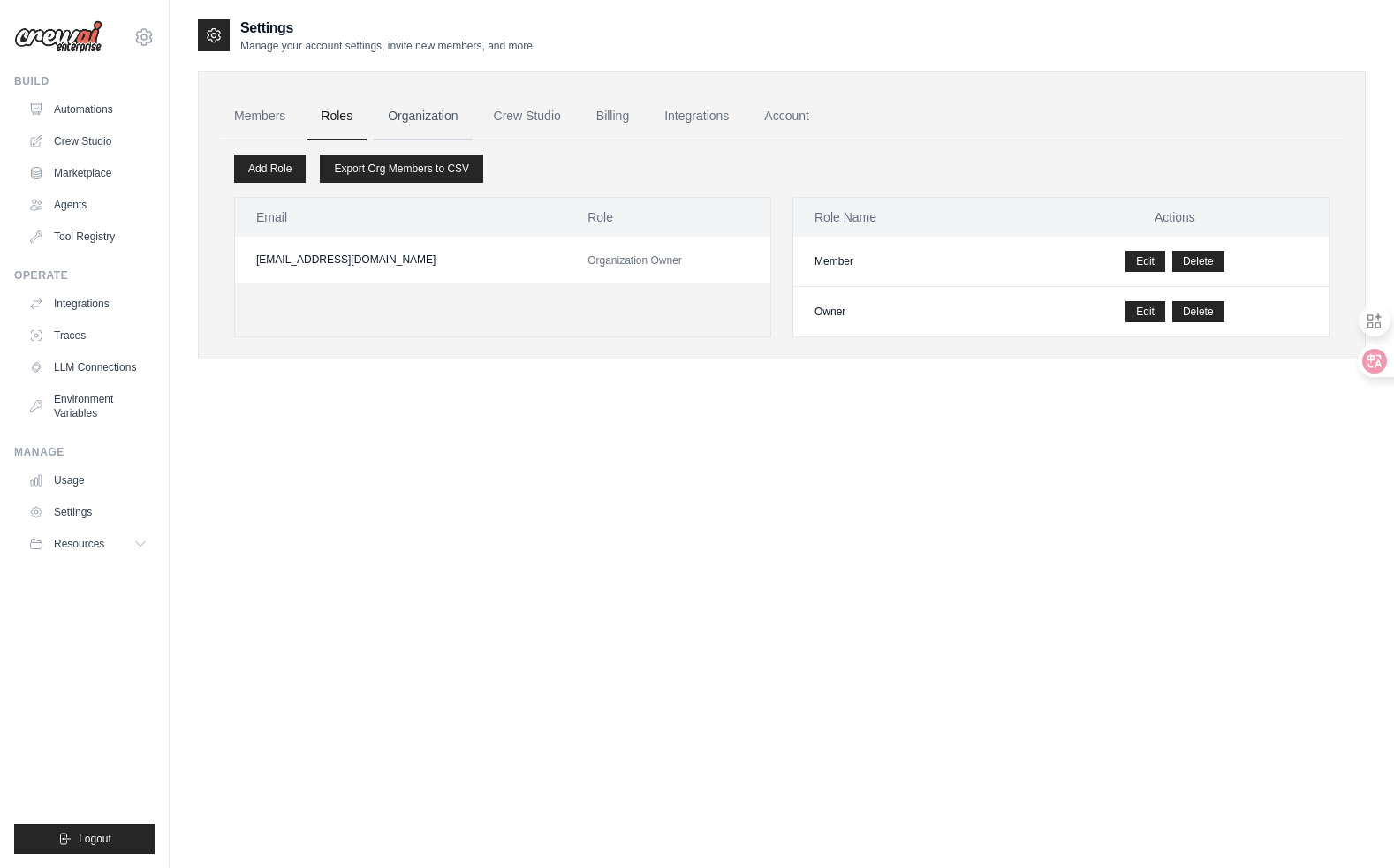 Image resolution: width=1394 pixels, height=868 pixels. I want to click on td: Member, so click(907, 262).